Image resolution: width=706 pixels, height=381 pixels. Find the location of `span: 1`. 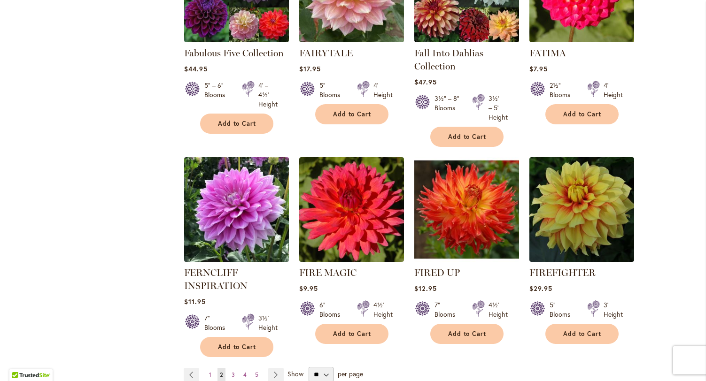

span: 1 is located at coordinates (210, 375).